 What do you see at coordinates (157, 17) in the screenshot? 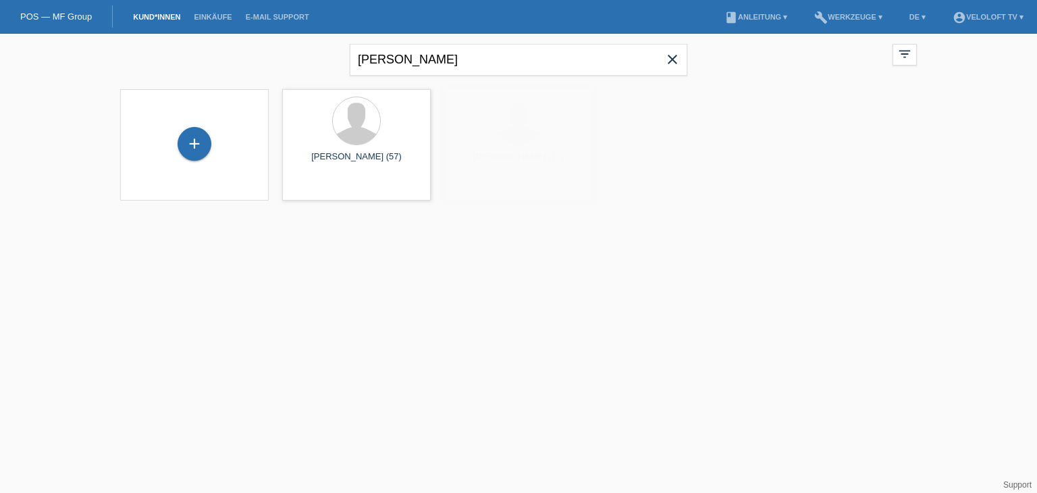
I see `a: Kund*innen` at bounding box center [157, 17].